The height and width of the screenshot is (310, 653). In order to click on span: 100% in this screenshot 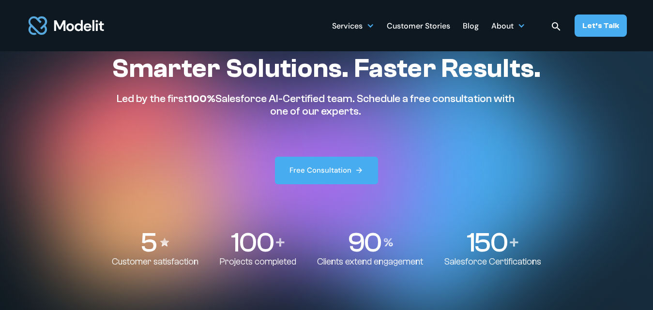, I will do `click(201, 99)`.